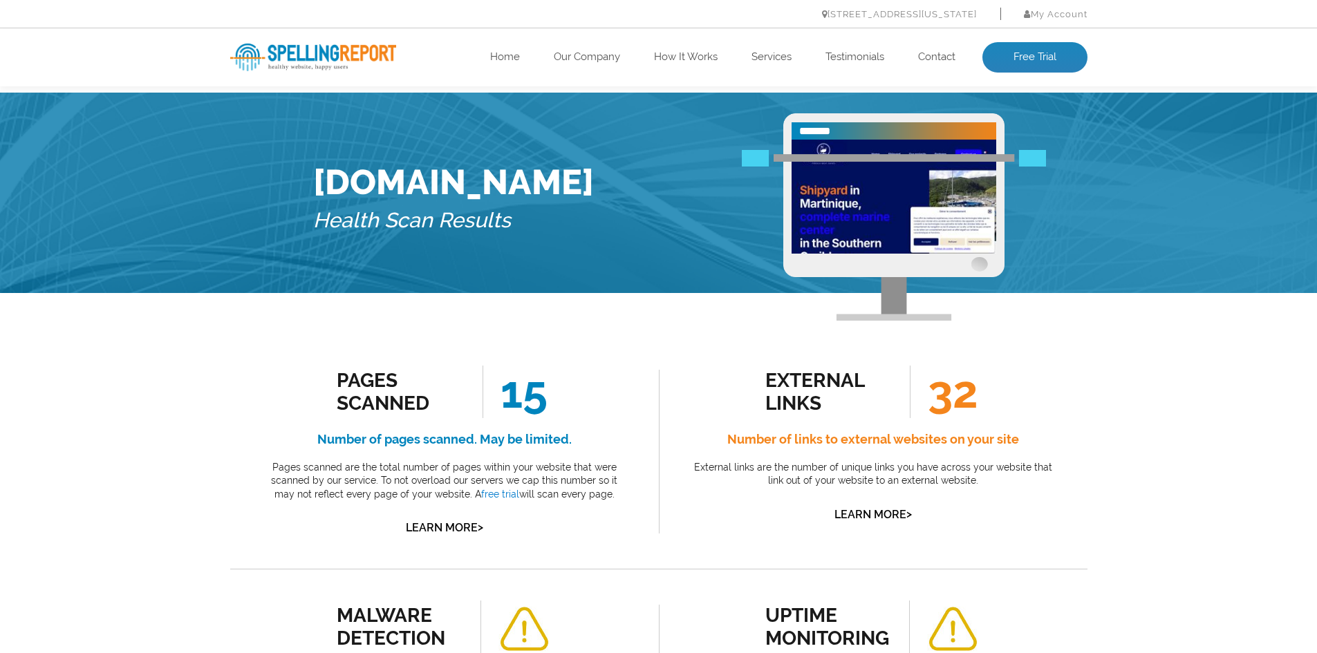 Image resolution: width=1317 pixels, height=653 pixels. I want to click on img: Free Website Analysis, so click(894, 196).